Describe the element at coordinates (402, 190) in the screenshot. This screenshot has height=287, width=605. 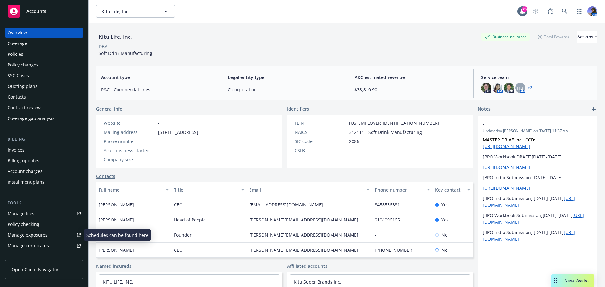
I see `button: Phone number` at that location.